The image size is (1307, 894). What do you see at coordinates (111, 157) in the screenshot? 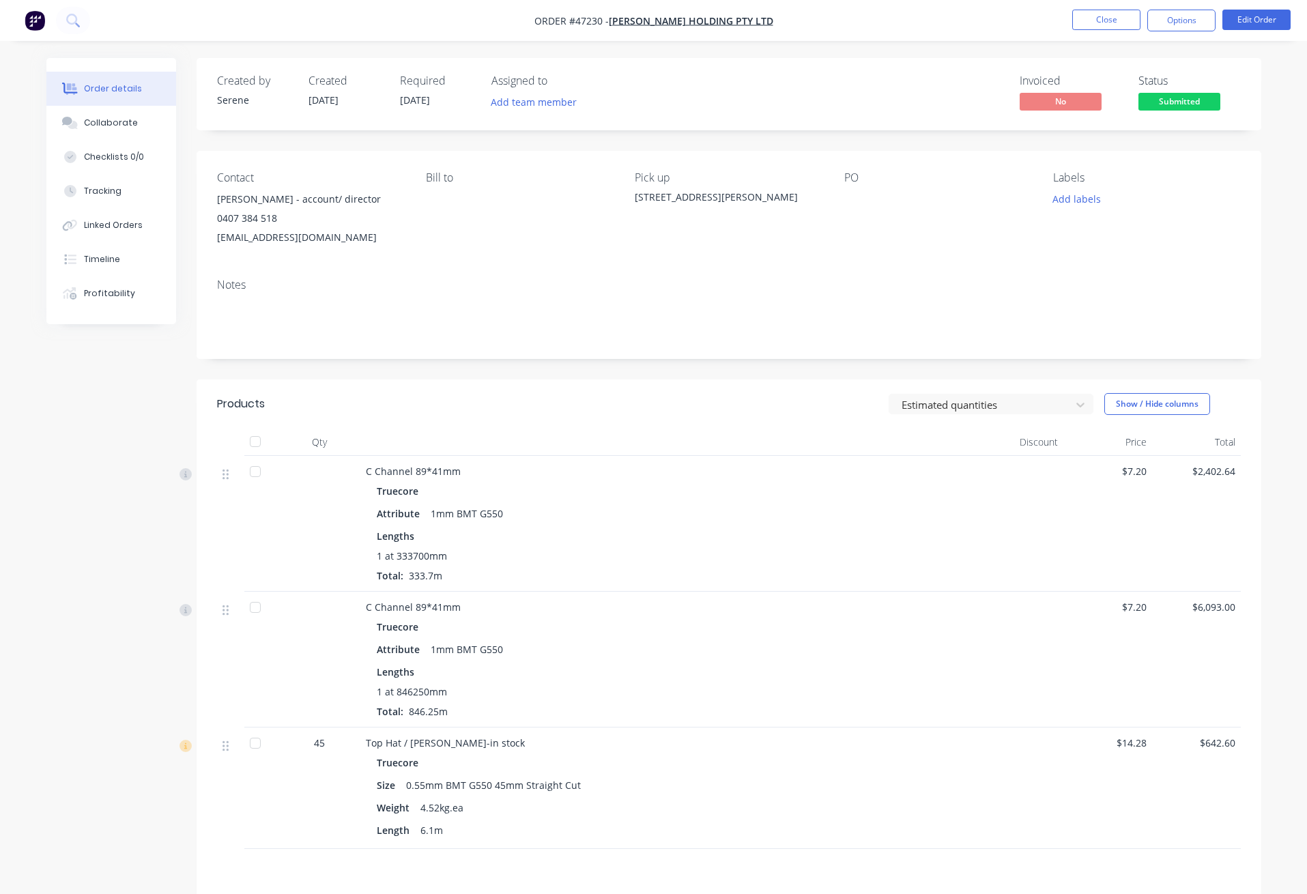
I see `button: Checklists 0/0` at bounding box center [111, 157].